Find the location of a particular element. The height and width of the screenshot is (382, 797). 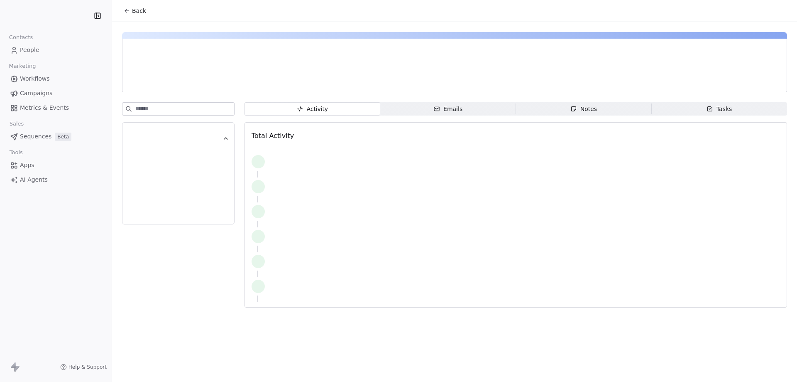

a: Campaigns is located at coordinates (56, 93).